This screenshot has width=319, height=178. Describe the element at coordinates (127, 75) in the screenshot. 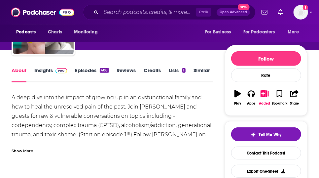

I see `a: Reviews` at that location.